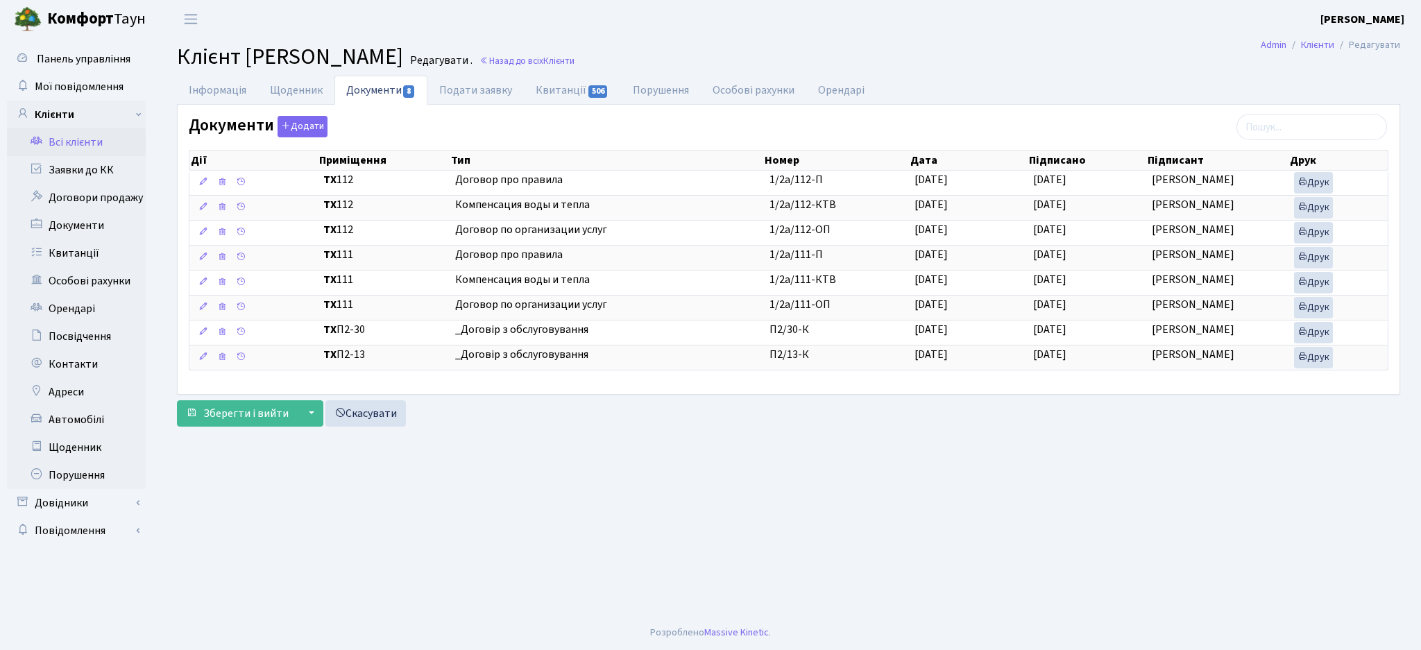  I want to click on span: 506, so click(598, 92).